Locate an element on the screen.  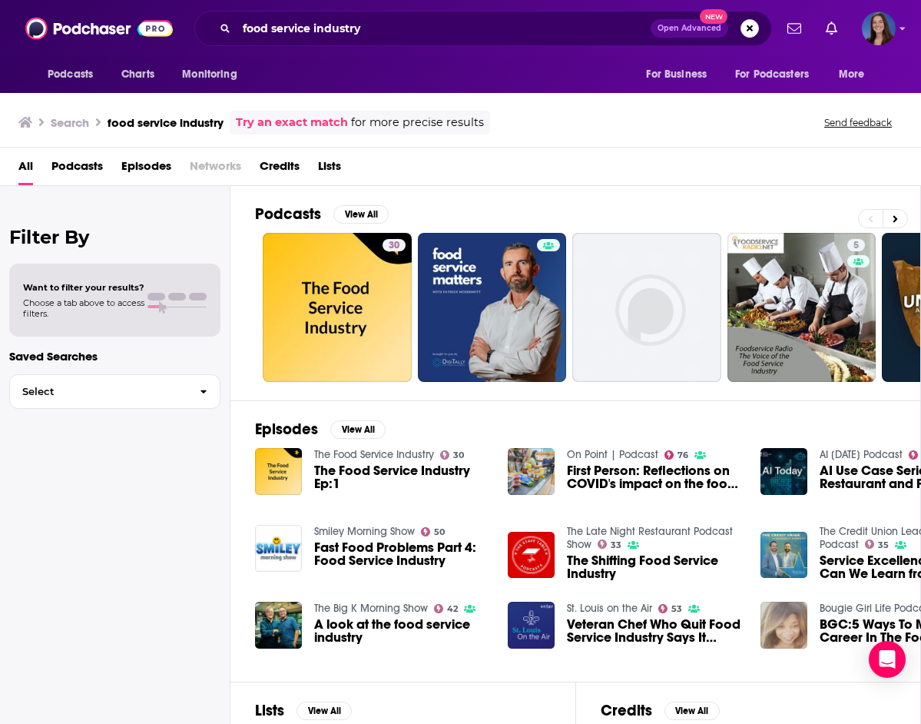
div: Open Intercom Messenger is located at coordinates (887, 659).